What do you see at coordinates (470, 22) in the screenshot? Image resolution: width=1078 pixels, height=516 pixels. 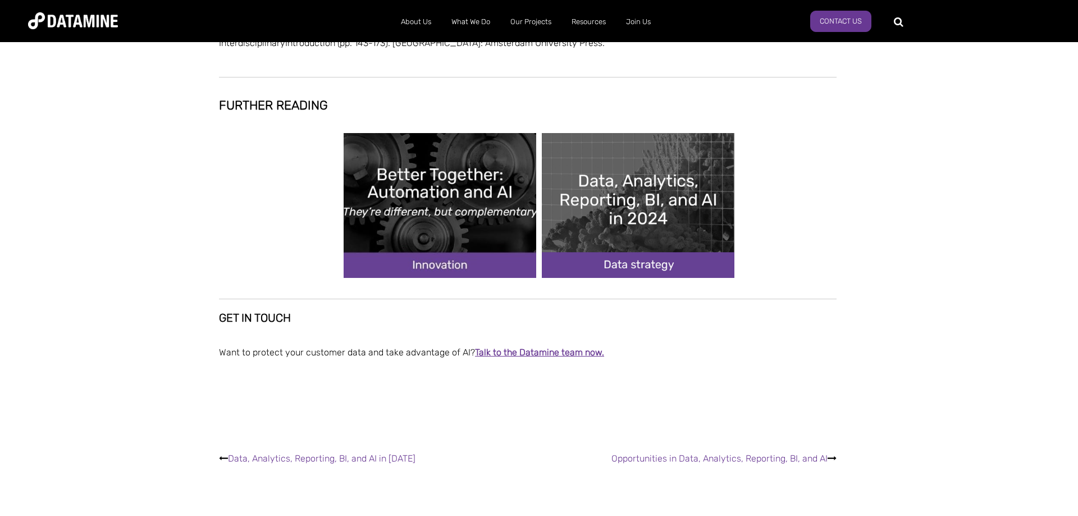 I see `a: What We Do` at bounding box center [470, 22].